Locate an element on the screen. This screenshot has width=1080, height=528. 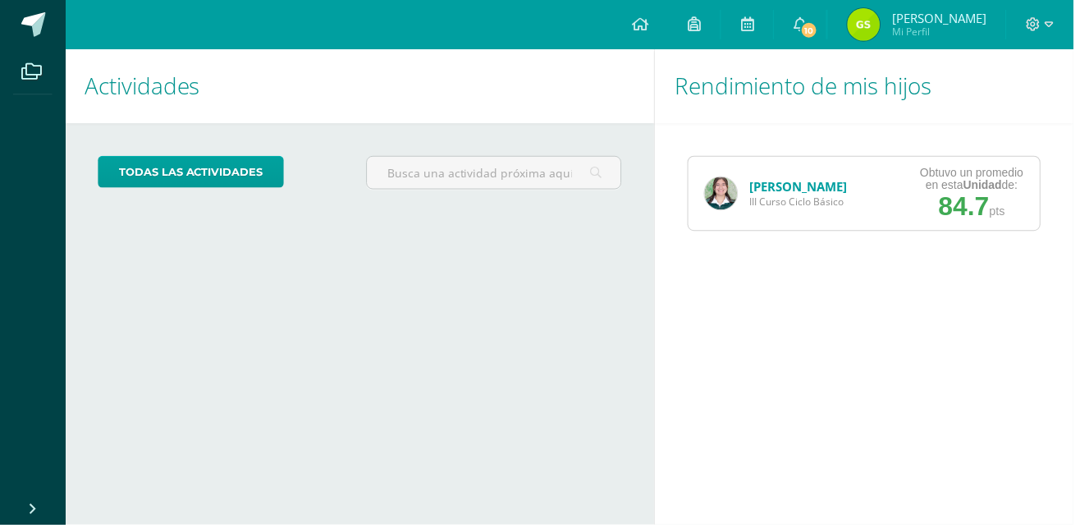
span: pts is located at coordinates (1003, 213).